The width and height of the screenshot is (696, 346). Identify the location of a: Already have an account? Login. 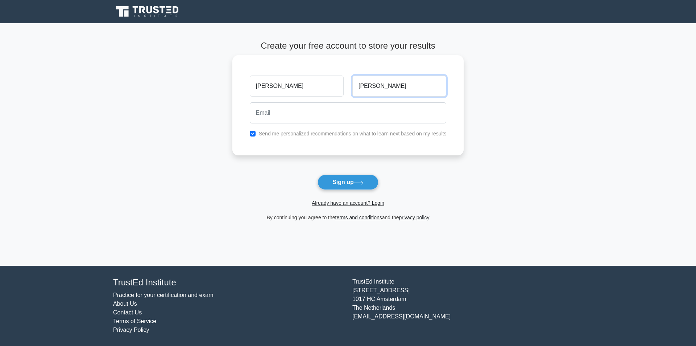
(348, 203).